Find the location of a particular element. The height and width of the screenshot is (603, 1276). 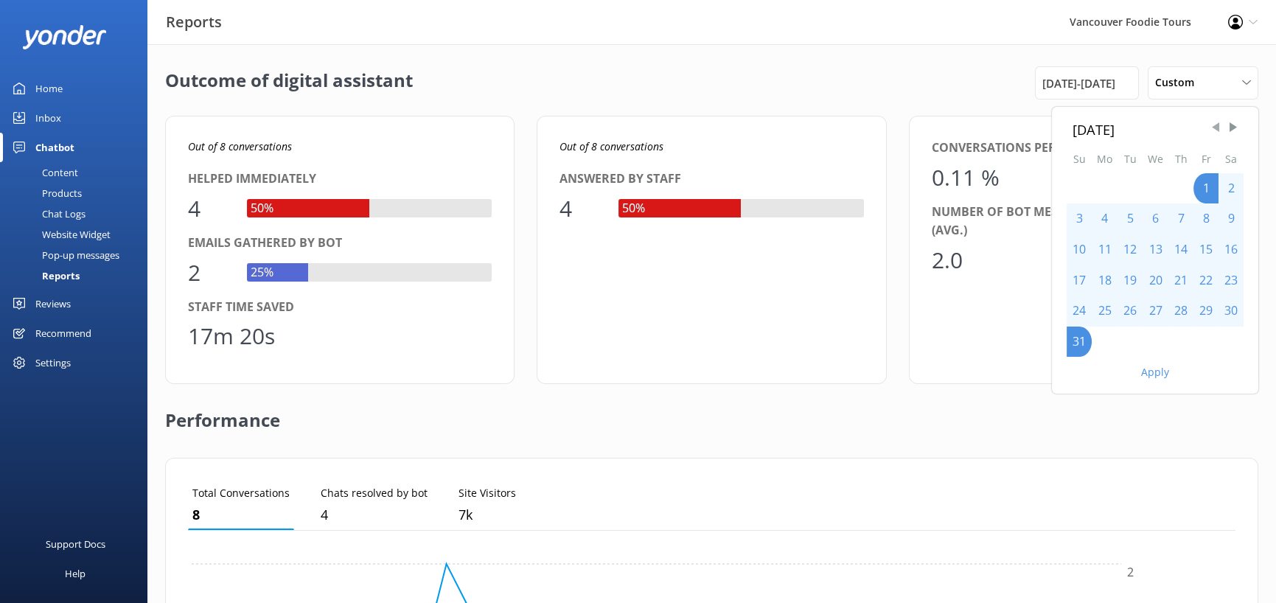

button: Apply is located at coordinates (1155, 372).